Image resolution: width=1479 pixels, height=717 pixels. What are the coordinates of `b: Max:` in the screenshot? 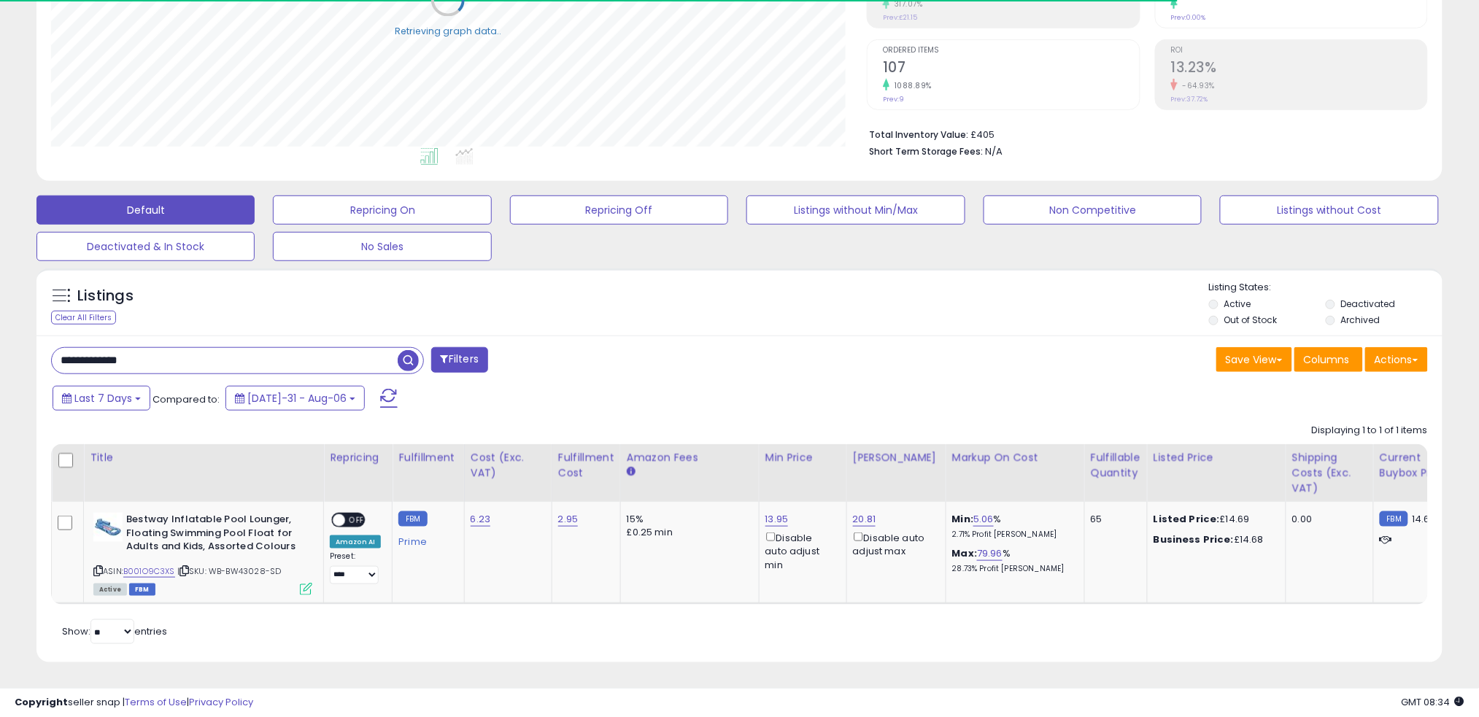 It's located at (965, 553).